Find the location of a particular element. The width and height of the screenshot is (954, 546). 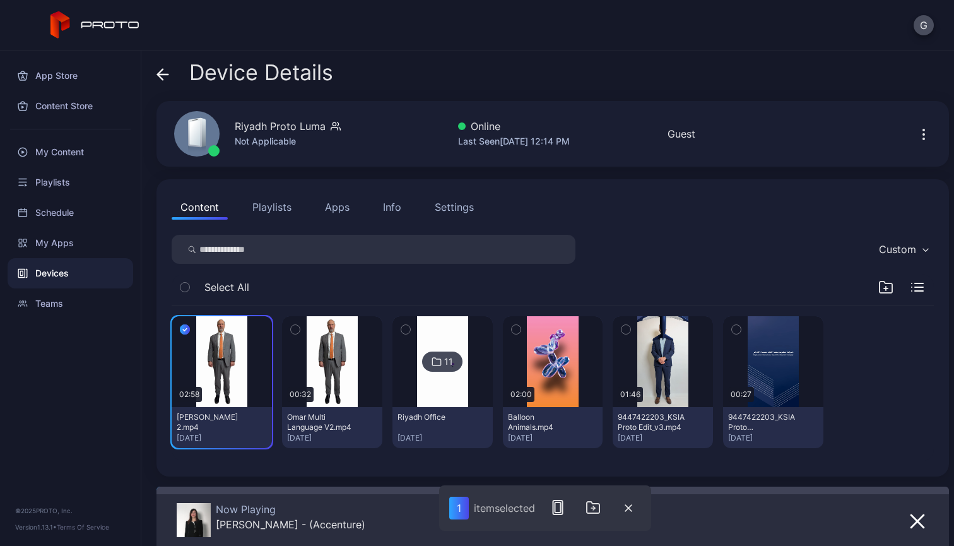

div: Online is located at coordinates (514, 126).